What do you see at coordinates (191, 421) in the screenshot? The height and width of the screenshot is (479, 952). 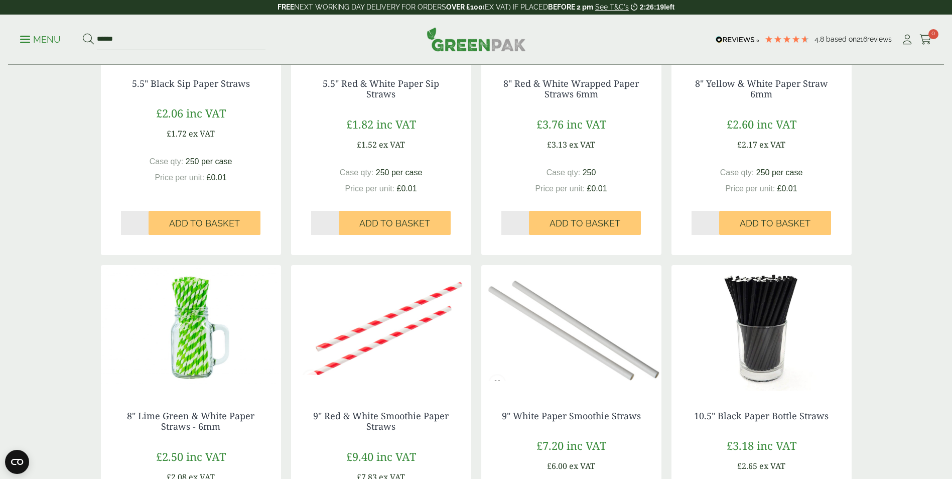 I see `a: 8" Lime Green & White Paper Straws - 6mm` at bounding box center [191, 421].